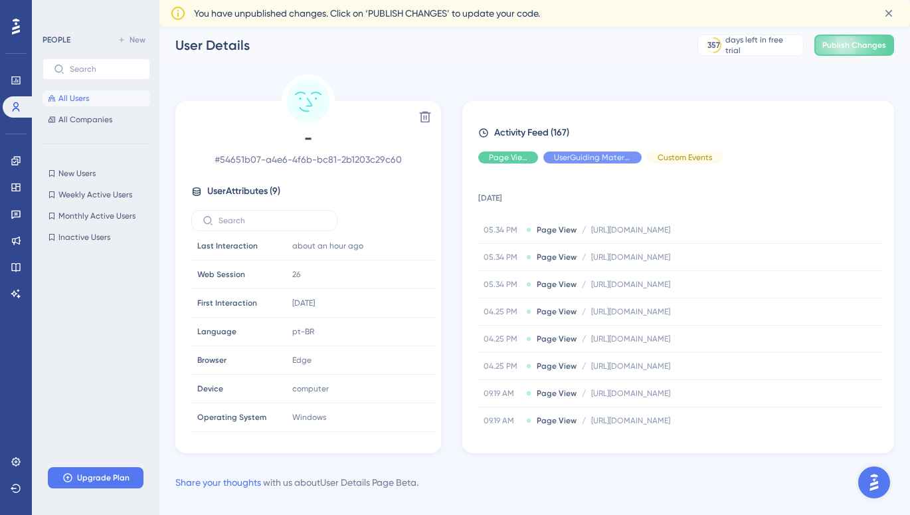  I want to click on div: 357, so click(713, 45).